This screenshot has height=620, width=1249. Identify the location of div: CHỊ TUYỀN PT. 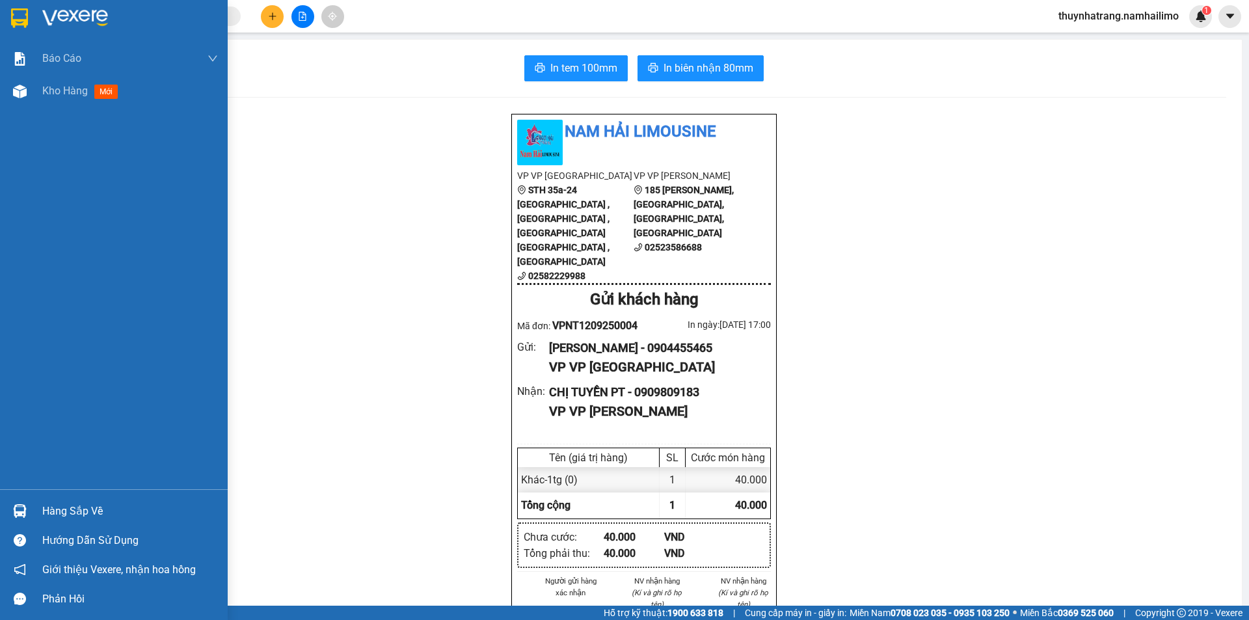
(204, 50).